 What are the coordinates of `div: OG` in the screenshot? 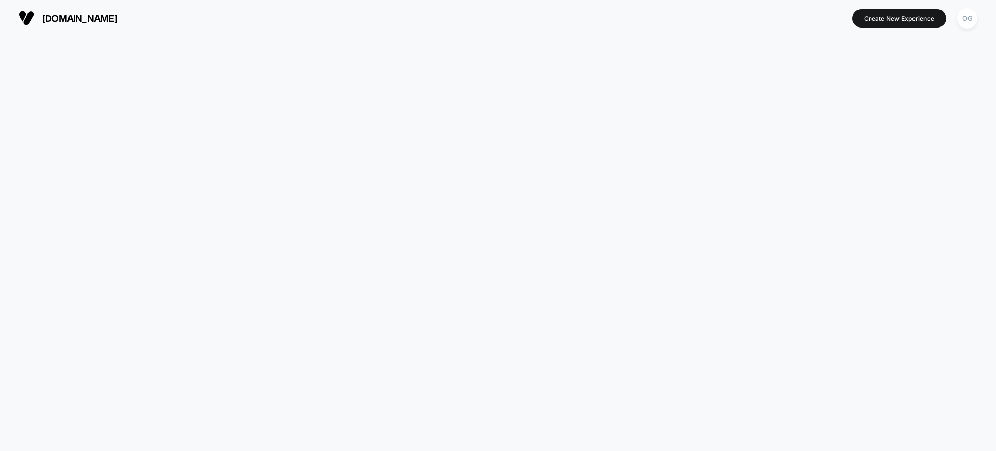 It's located at (967, 18).